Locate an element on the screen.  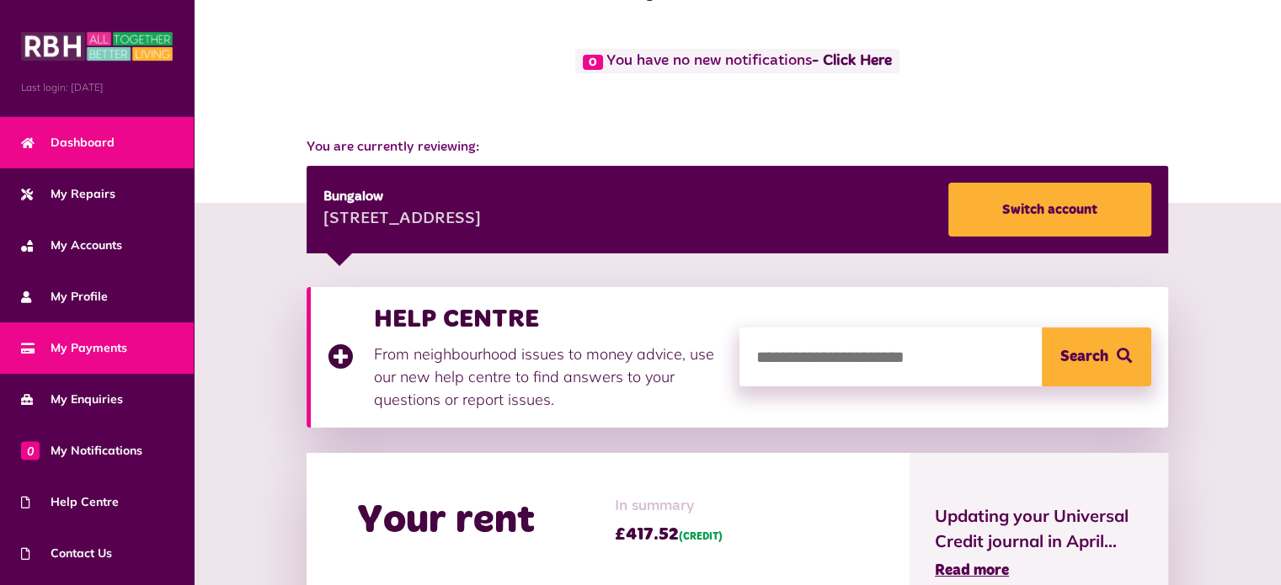
span: Read more is located at coordinates (972, 571).